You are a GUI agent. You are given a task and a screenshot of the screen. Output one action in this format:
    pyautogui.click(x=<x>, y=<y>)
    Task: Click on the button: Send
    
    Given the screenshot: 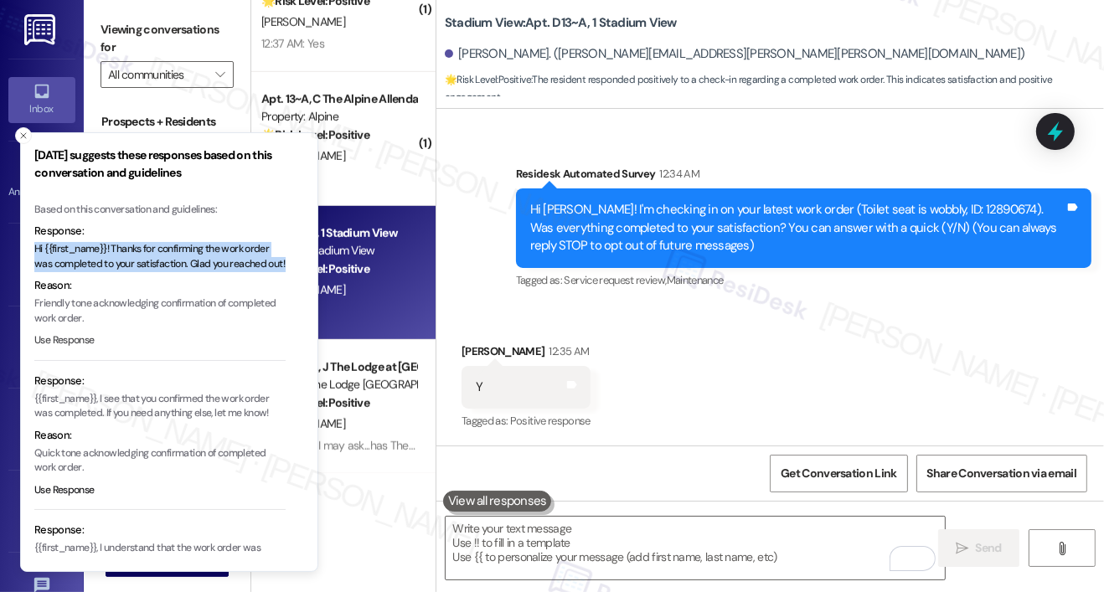 What is the action you would take?
    pyautogui.click(x=978, y=548)
    